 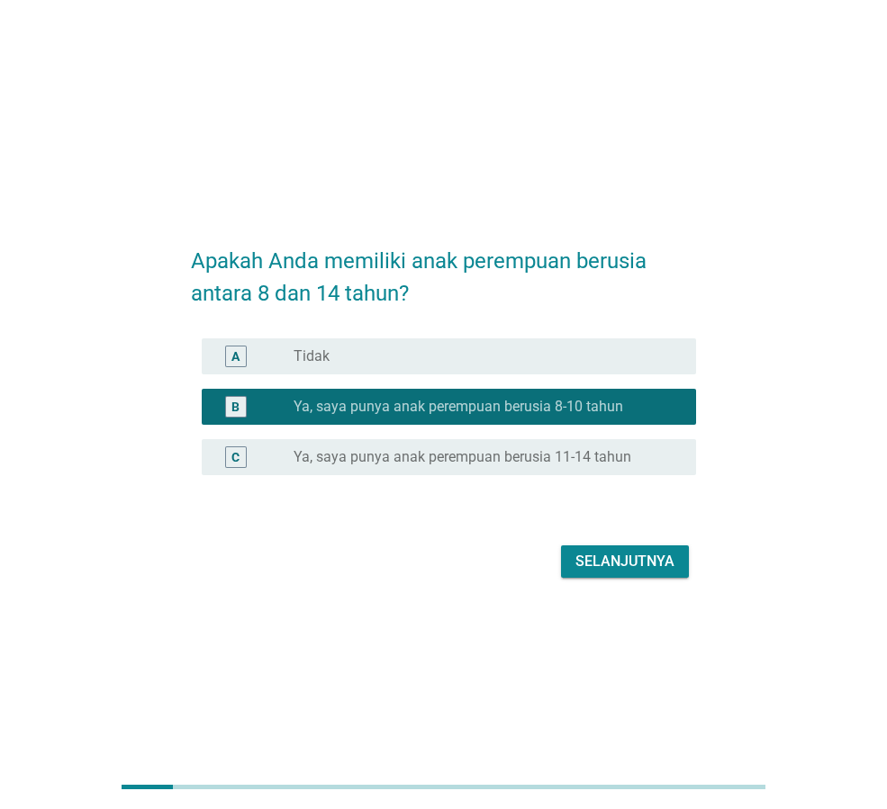 I want to click on div: A, so click(x=235, y=356).